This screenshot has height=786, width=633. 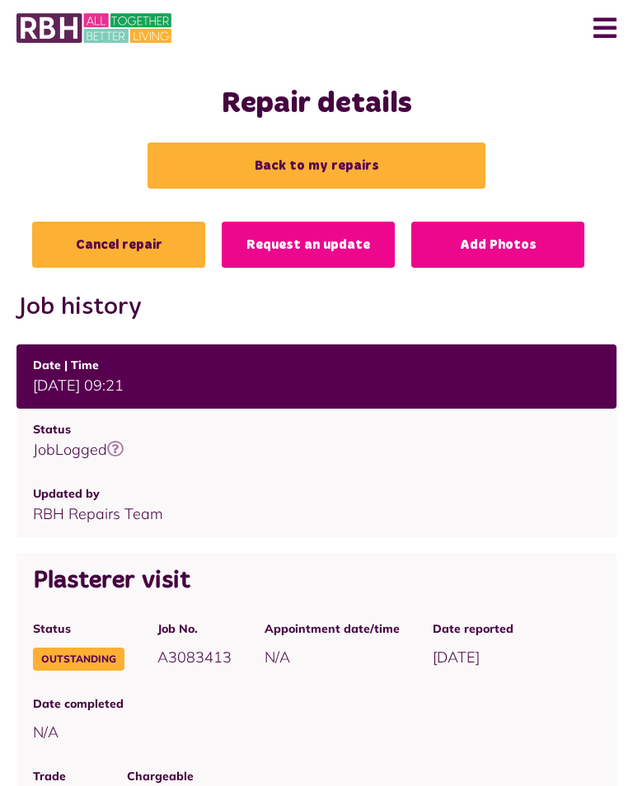 I want to click on img: MyRBH, so click(x=94, y=28).